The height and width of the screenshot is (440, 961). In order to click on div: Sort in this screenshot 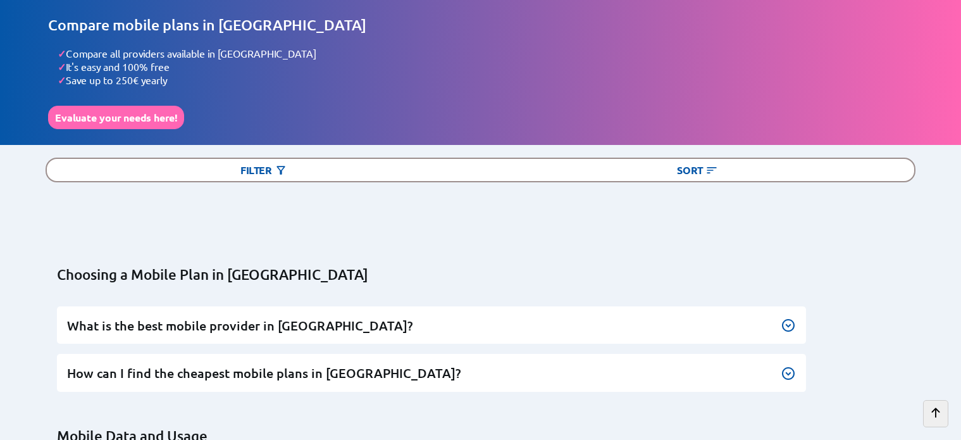, I will do `click(697, 170)`.